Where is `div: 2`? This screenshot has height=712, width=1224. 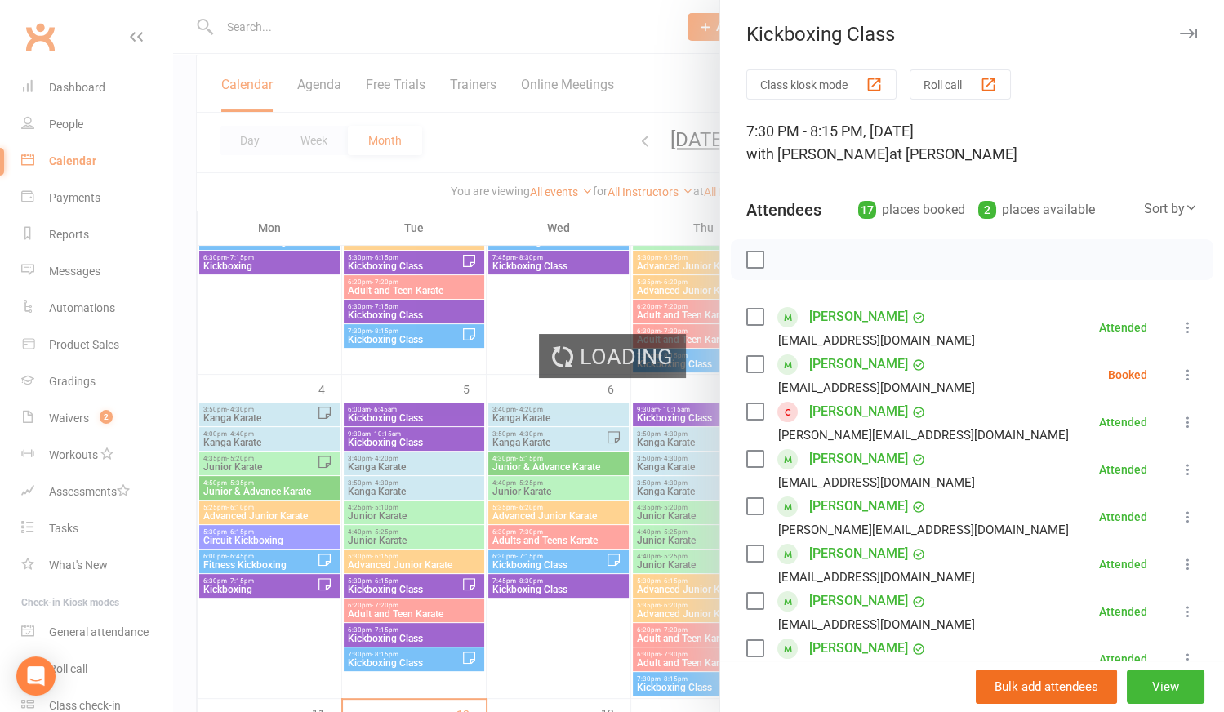
div: 2 is located at coordinates (987, 210).